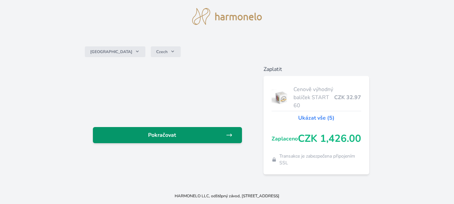  Describe the element at coordinates (320, 160) in the screenshot. I see `span: Transakce je zabezpečena připojením SSL` at that location.